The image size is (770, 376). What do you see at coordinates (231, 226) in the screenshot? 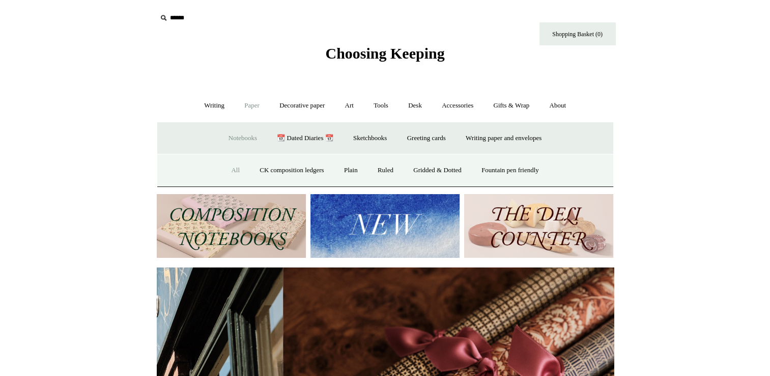
I see `img: 202302 Composition ledgers.jpg__PID:69722ee6-fa44-49dd-a067-31375e5d54ec` at bounding box center [231, 226].